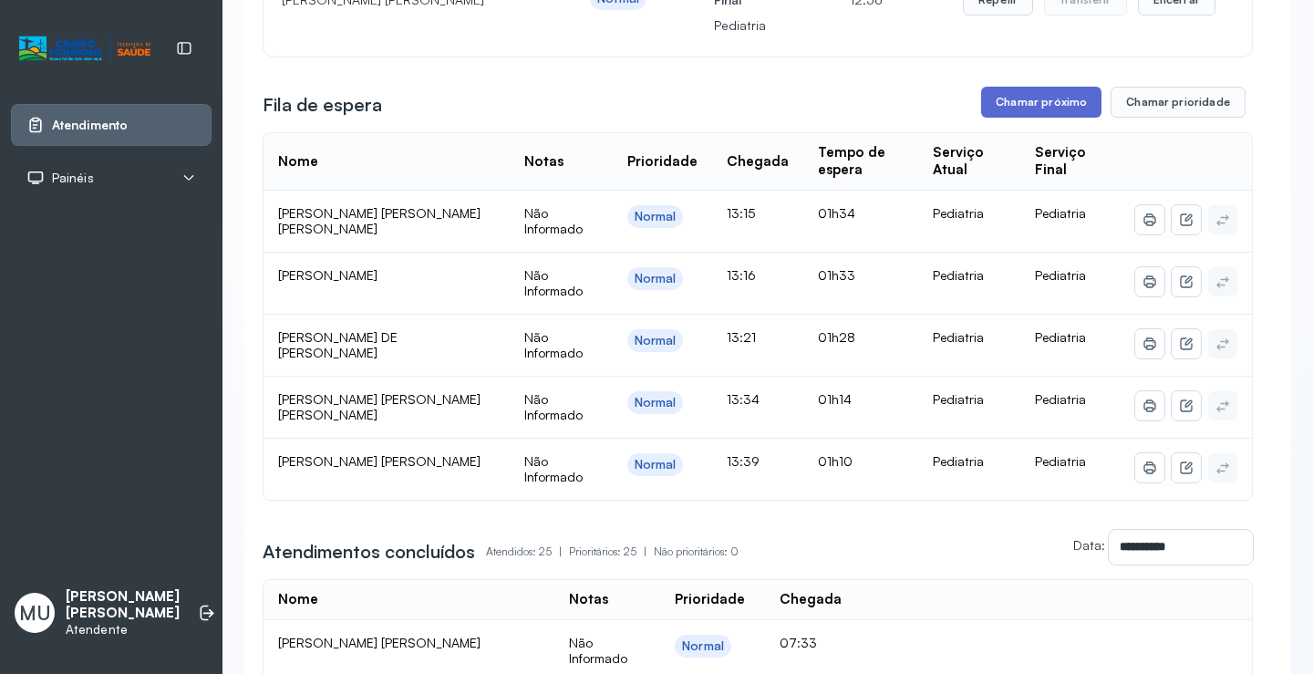 This screenshot has height=674, width=1313. What do you see at coordinates (741, 337) in the screenshot?
I see `span: 13:21` at bounding box center [741, 337].